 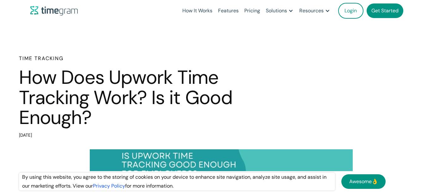 I want to click on a: Awesome👌, so click(x=364, y=181).